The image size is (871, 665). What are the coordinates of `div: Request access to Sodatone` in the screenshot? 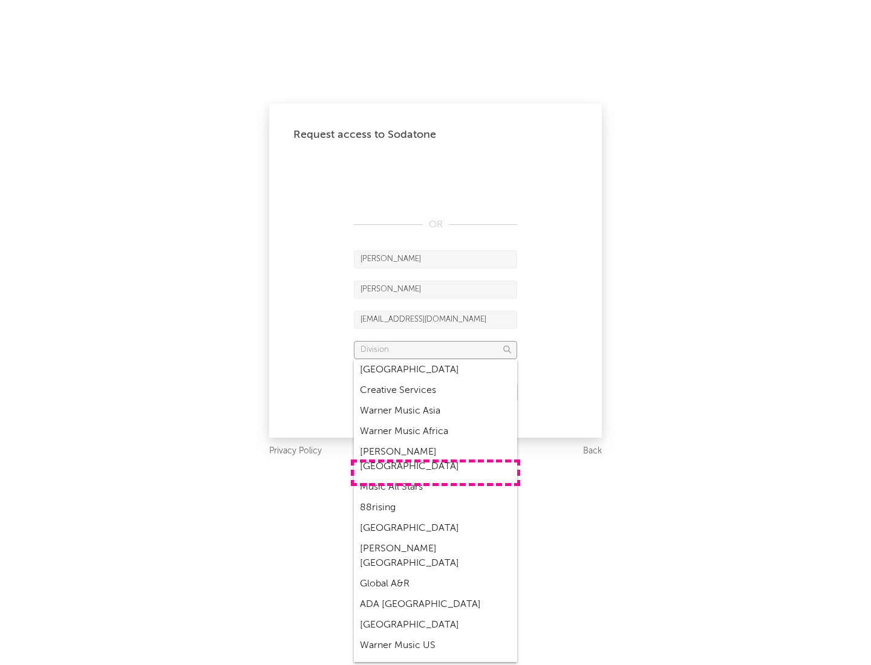 It's located at (435, 135).